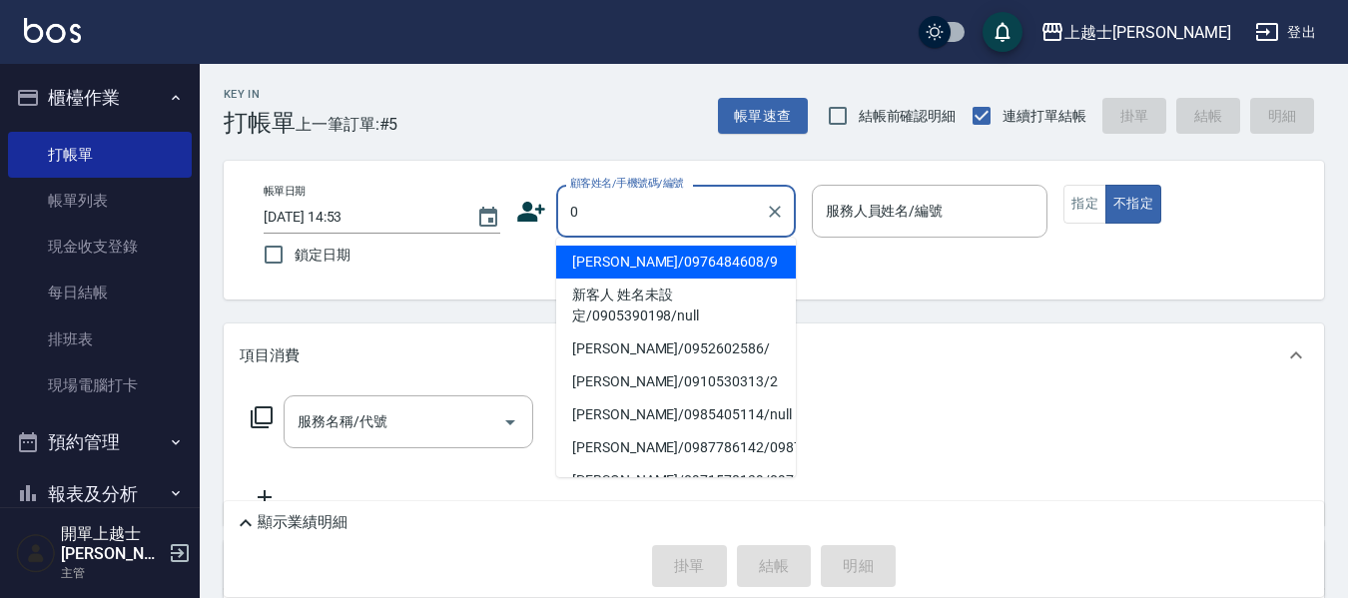  What do you see at coordinates (100, 339) in the screenshot?
I see `a: 排班表` at bounding box center [100, 339].